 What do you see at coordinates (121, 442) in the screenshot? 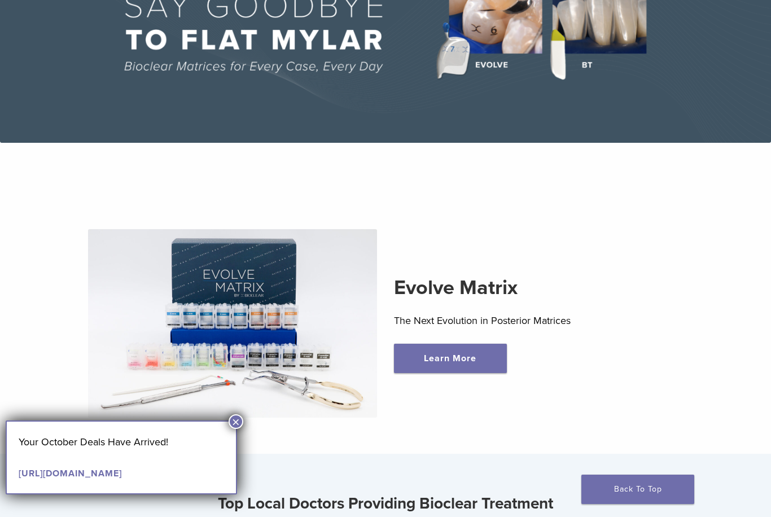
I see `p: Your October Deals Have Arrived!` at bounding box center [121, 442].